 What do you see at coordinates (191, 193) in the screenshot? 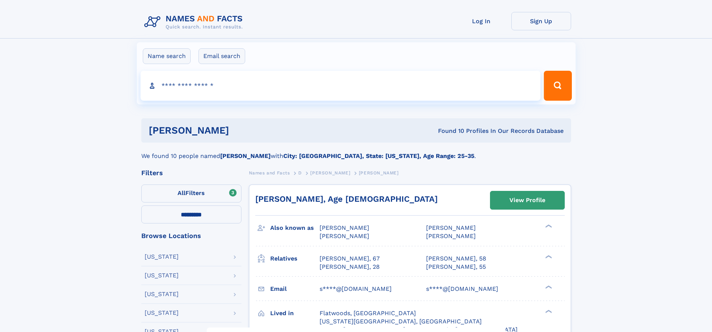
I see `label: Filters` at bounding box center [191, 193].